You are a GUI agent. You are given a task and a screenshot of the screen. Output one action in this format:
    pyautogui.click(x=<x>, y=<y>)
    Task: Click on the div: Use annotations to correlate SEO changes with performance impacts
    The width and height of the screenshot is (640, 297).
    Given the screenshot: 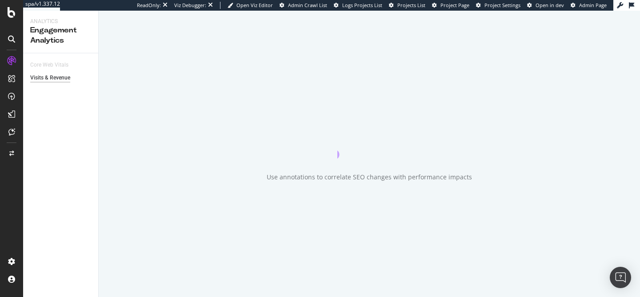 What is the action you would take?
    pyautogui.click(x=369, y=177)
    